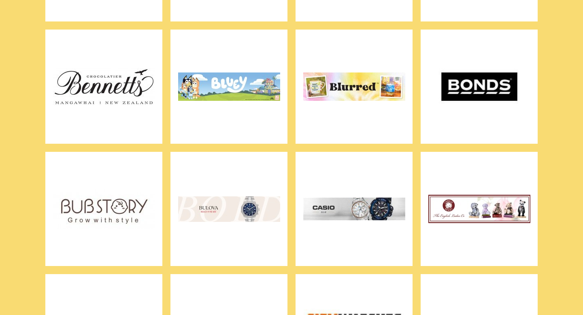 This screenshot has height=315, width=583. I want to click on a: Bennetts Chocolates, so click(104, 87).